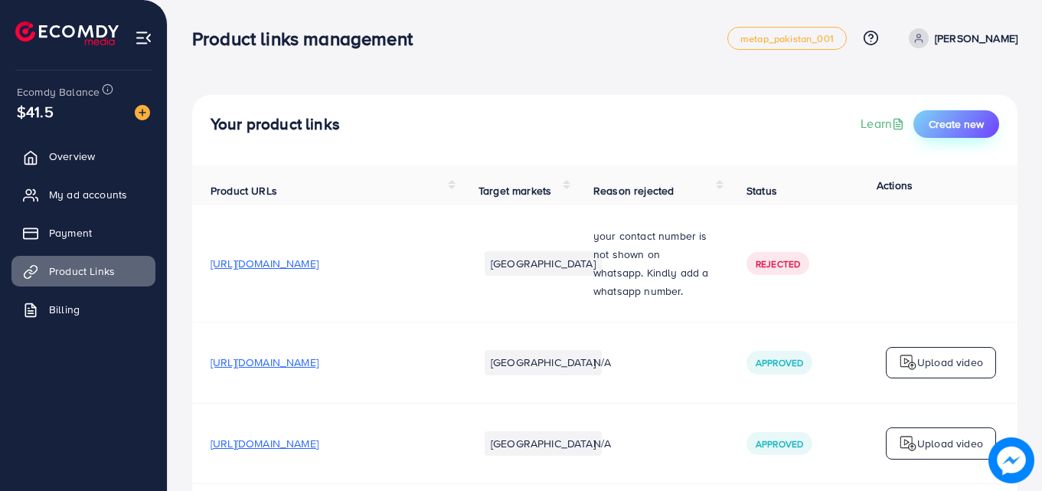 The image size is (1042, 491). Describe the element at coordinates (64, 309) in the screenshot. I see `span: Billing` at that location.